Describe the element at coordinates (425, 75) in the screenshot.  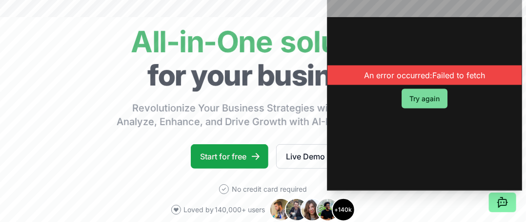
I see `div: An error occurred: Failed to fetch` at that location.